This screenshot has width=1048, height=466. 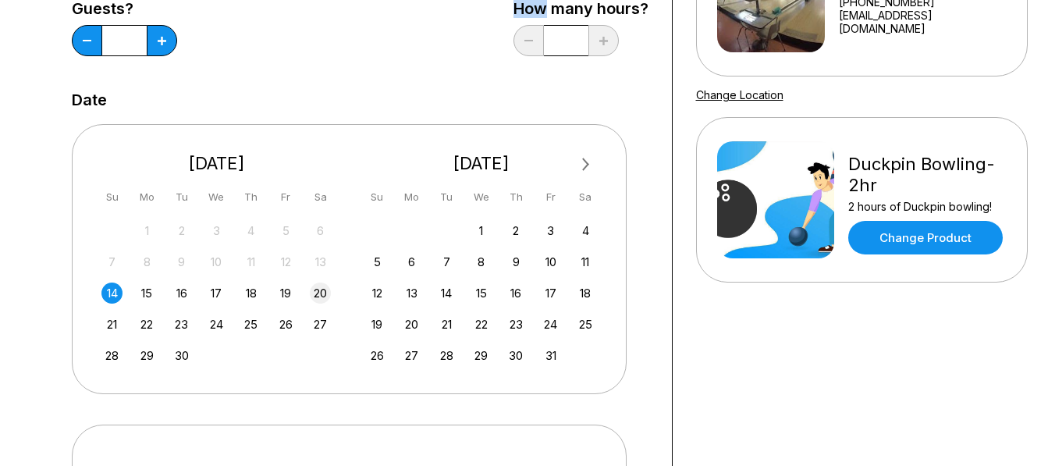 What do you see at coordinates (516, 355) in the screenshot?
I see `div: Choose Thursday, October 30th, 2025` at bounding box center [516, 355].